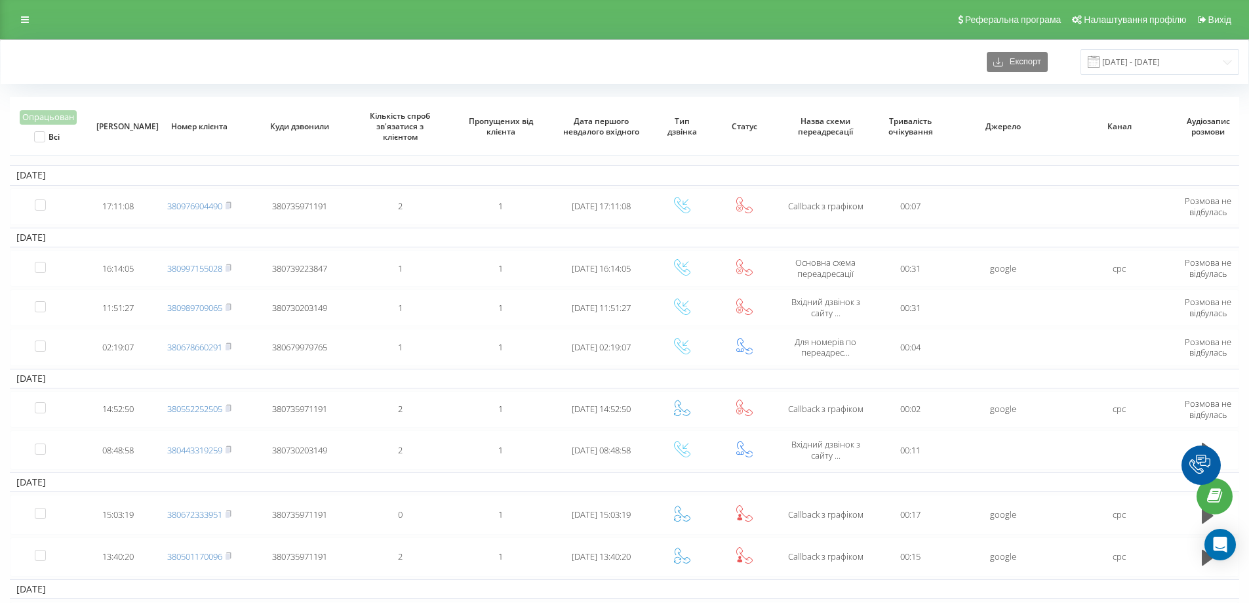  Describe the element at coordinates (501, 126) in the screenshot. I see `span: Пропущених від клієнта` at that location.